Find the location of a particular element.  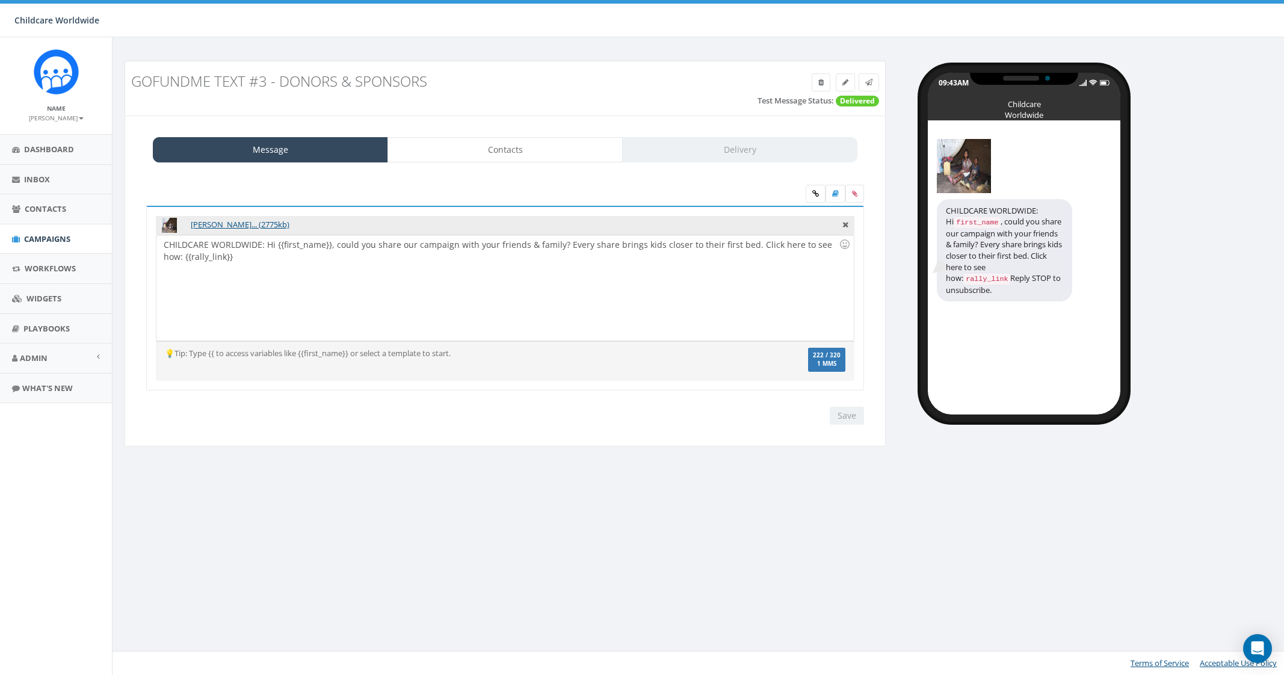

code: rally_link is located at coordinates (987, 279).